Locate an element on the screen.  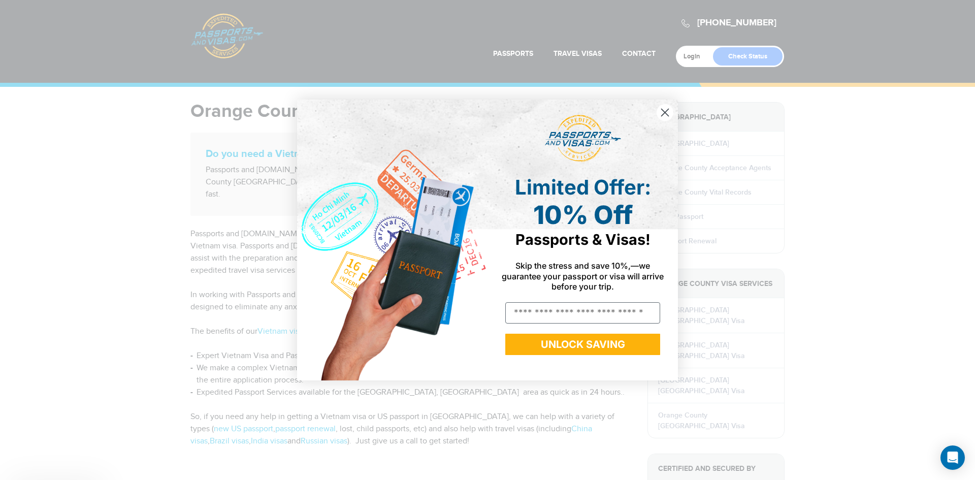
div: Open Intercom Messenger is located at coordinates (953, 457).